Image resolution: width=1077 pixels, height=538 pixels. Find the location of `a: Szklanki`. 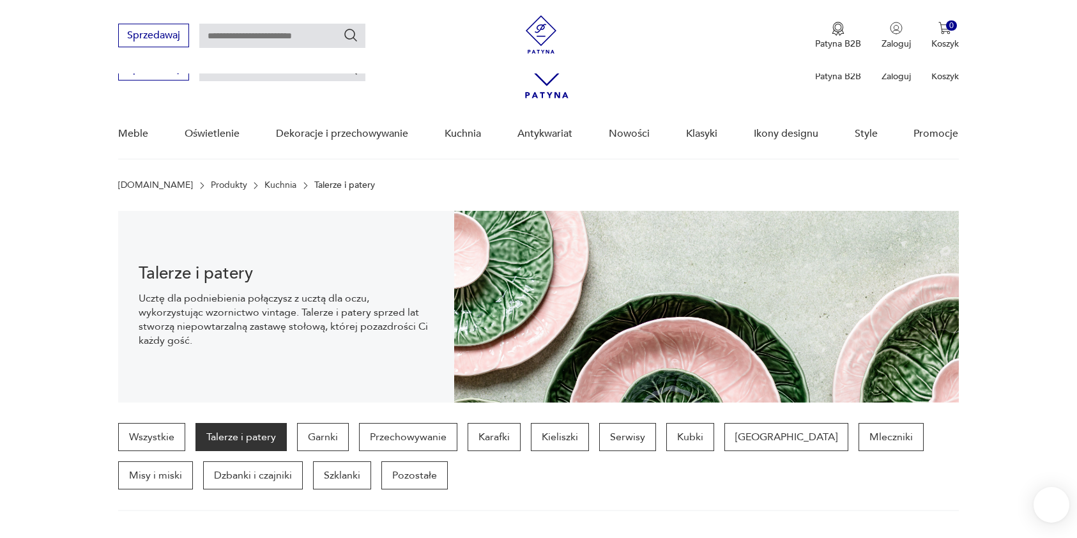

a: Szklanki is located at coordinates (342, 475).